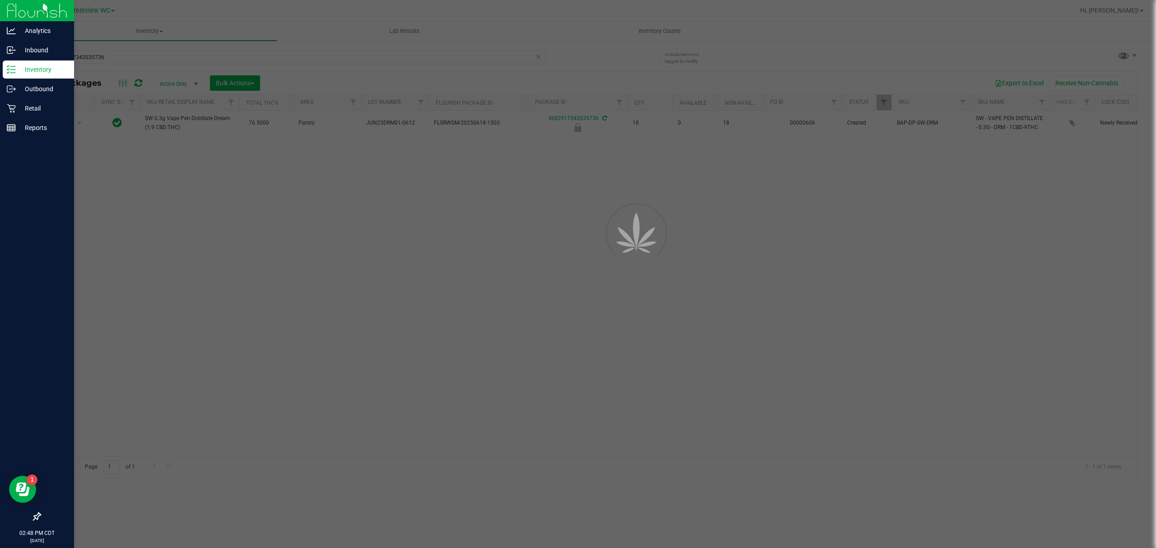 The width and height of the screenshot is (1156, 548). What do you see at coordinates (37, 533) in the screenshot?
I see `p: 02:48 PM CDT` at bounding box center [37, 533].